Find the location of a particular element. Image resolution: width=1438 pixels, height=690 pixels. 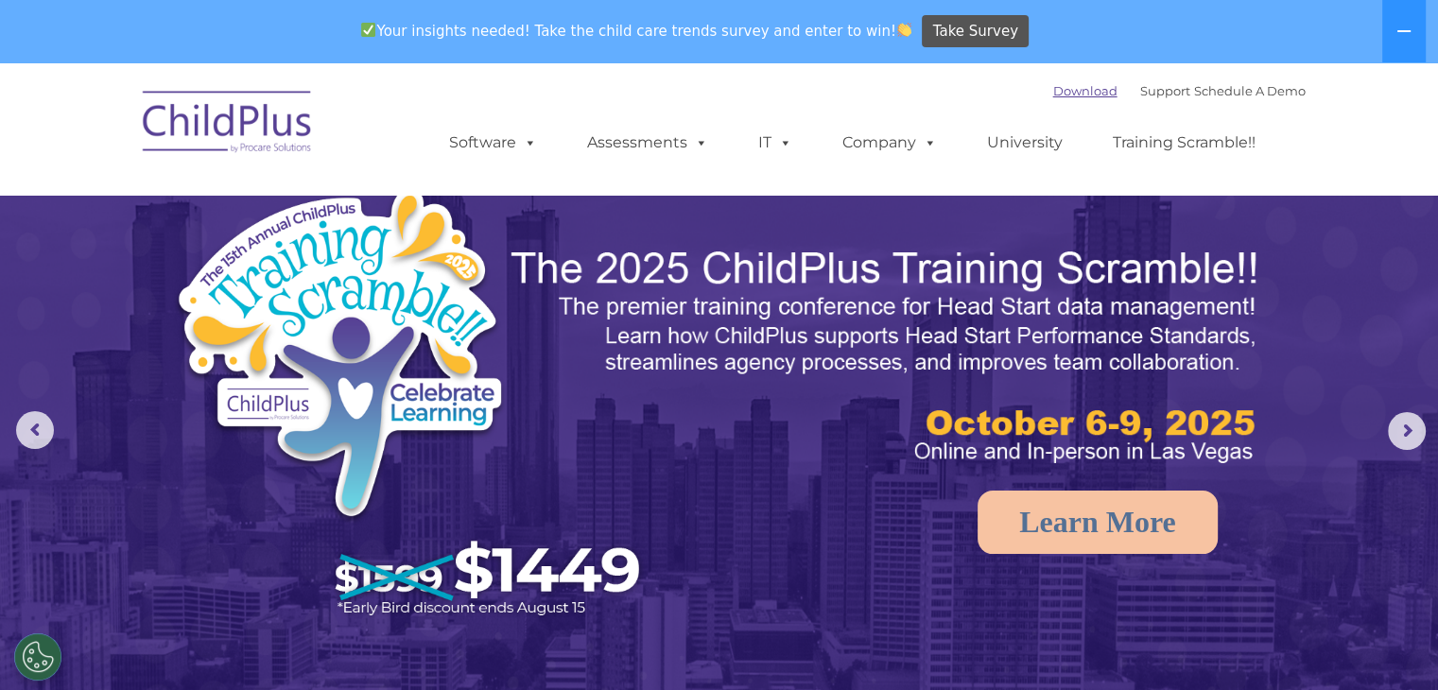

a: IT is located at coordinates (775, 143).